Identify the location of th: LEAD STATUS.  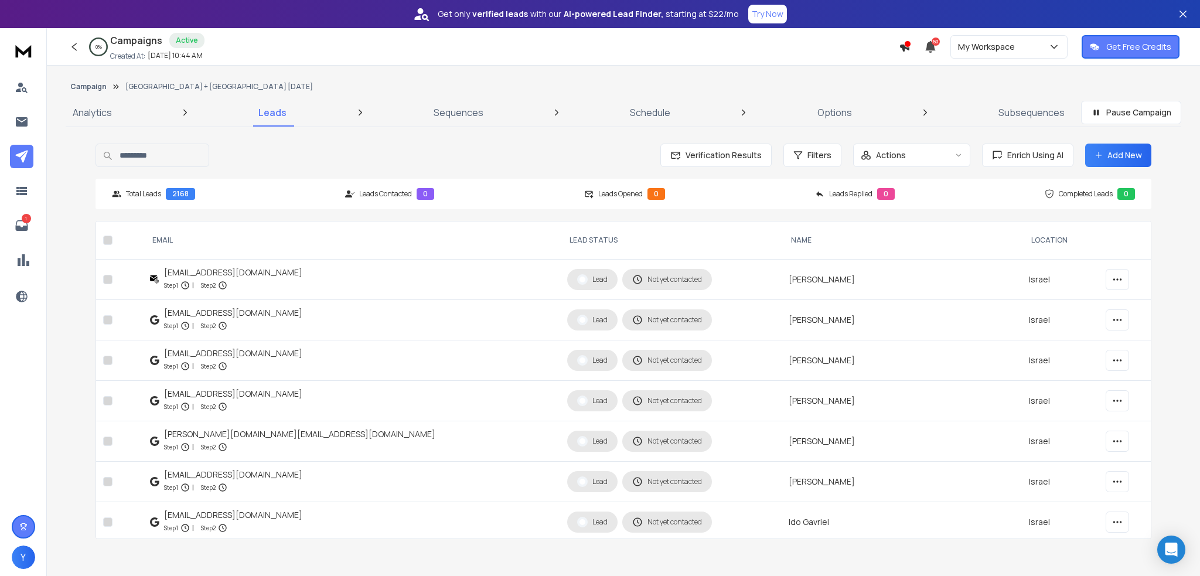
(671, 240).